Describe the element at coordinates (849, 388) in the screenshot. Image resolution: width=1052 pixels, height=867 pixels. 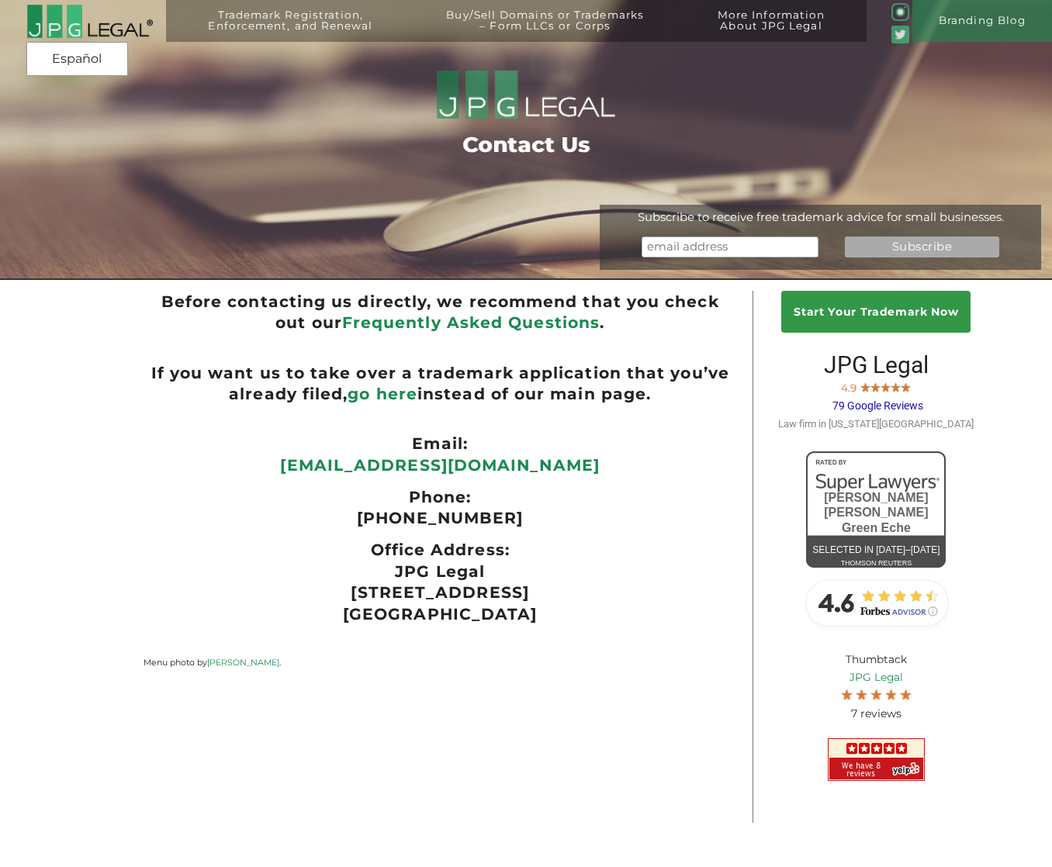
I see `span: 4.9` at that location.